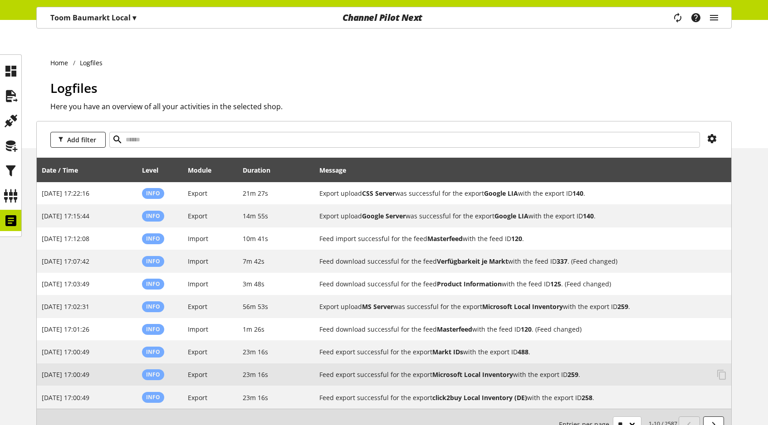  What do you see at coordinates (254, 261) in the screenshot?
I see `span: 7m 42s` at bounding box center [254, 261].